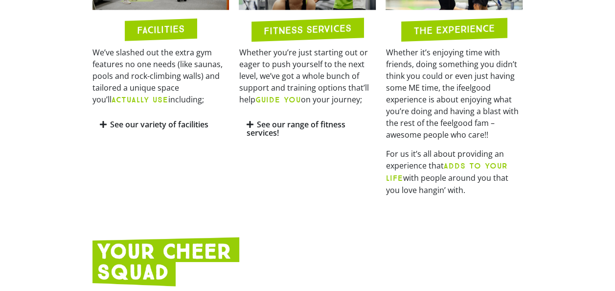 This screenshot has width=615, height=291. What do you see at coordinates (446, 172) in the screenshot?
I see `b: ADDS TO YOUR LIFE` at bounding box center [446, 172].